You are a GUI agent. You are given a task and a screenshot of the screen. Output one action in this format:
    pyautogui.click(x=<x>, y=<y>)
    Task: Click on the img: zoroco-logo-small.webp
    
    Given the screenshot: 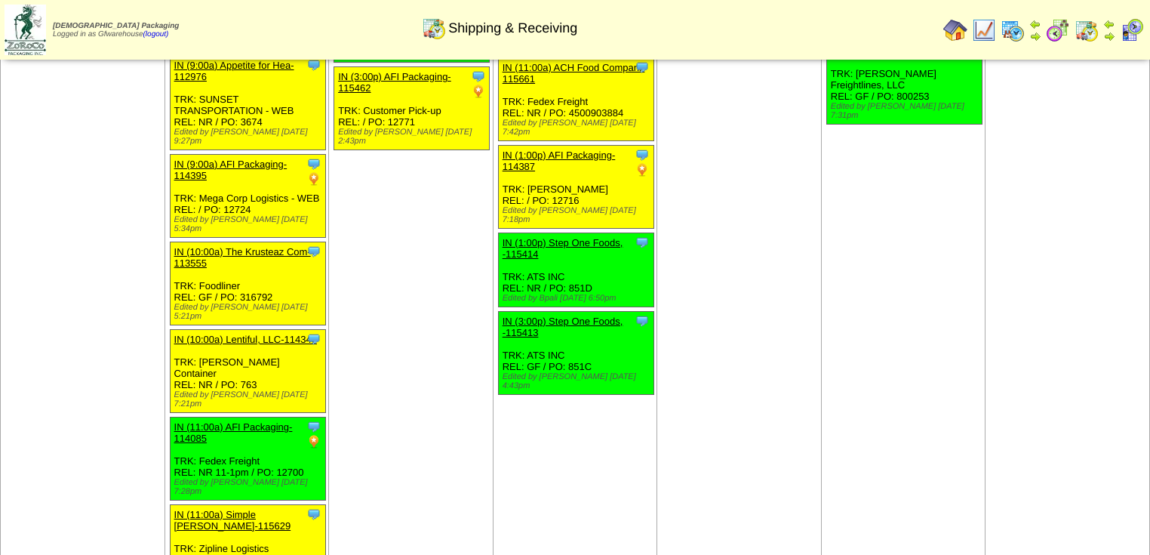 What is the action you would take?
    pyautogui.click(x=25, y=29)
    